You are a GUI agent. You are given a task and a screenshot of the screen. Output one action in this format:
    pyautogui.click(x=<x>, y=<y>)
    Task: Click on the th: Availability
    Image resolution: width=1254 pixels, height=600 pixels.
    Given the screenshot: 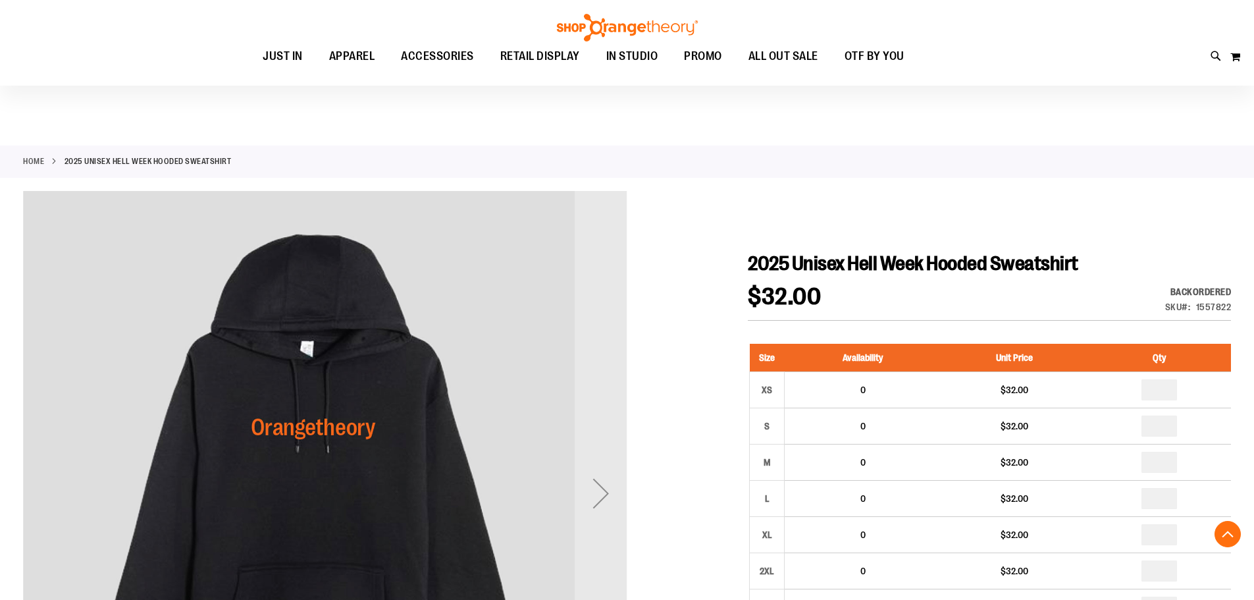 What is the action you would take?
    pyautogui.click(x=863, y=358)
    